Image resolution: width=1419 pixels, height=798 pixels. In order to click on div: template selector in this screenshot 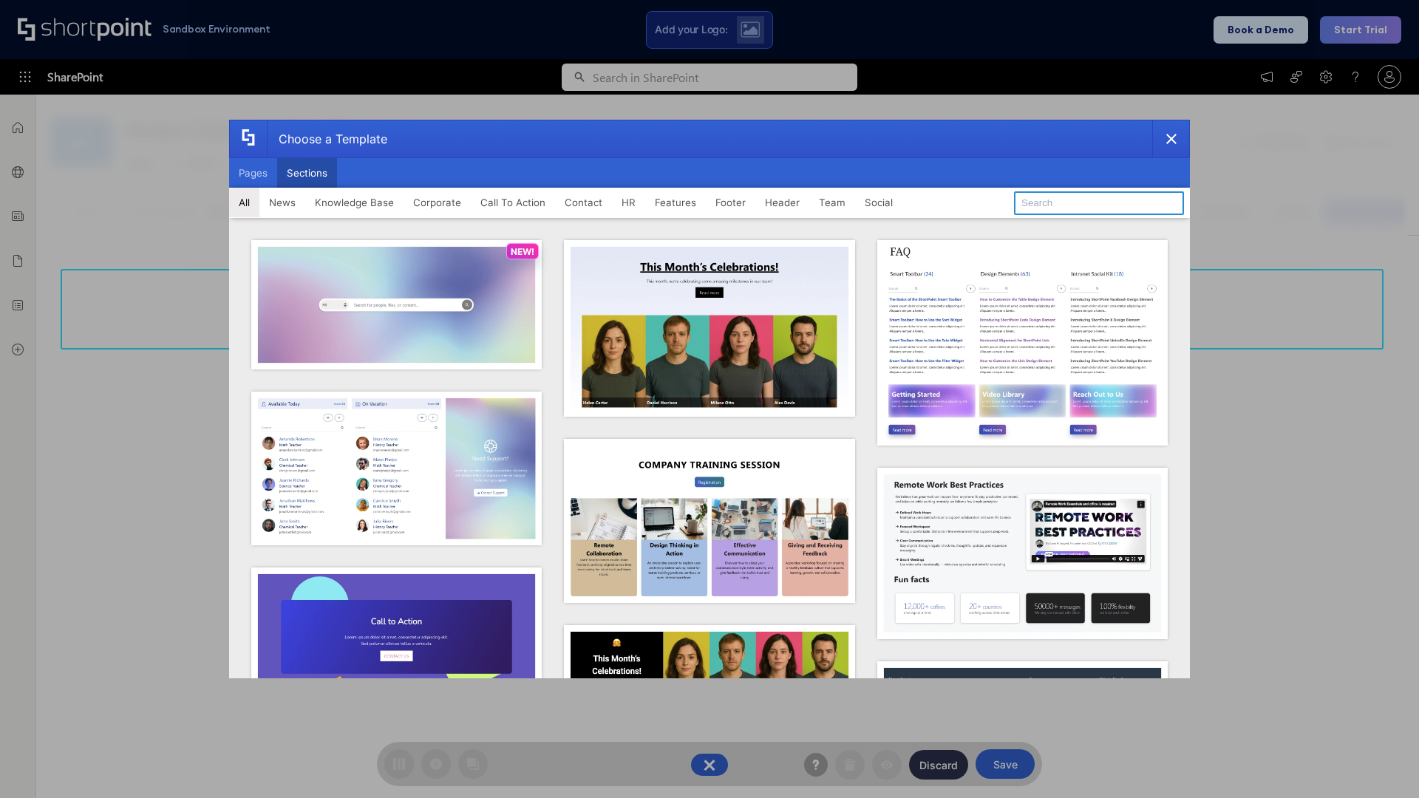, I will do `click(710, 399)`.